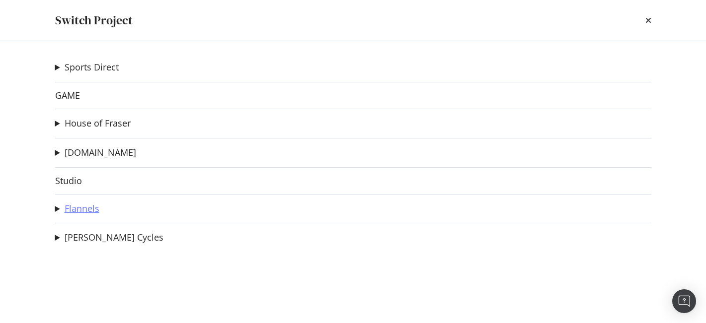 This screenshot has width=706, height=323. I want to click on a: GAME, so click(68, 95).